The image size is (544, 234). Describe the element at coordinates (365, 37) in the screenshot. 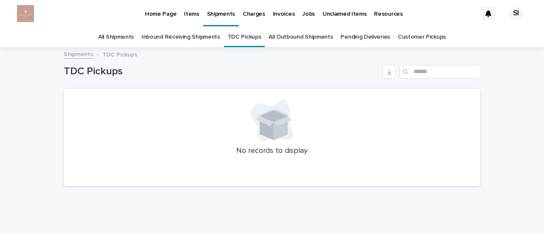

I see `a: Pending Deliveries` at that location.